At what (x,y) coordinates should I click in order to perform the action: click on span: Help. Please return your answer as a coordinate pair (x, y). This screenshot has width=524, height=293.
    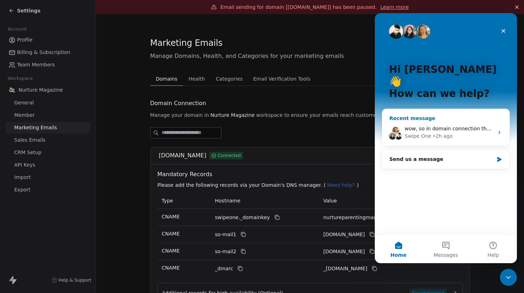
    Looking at the image, I should click on (118, 242).